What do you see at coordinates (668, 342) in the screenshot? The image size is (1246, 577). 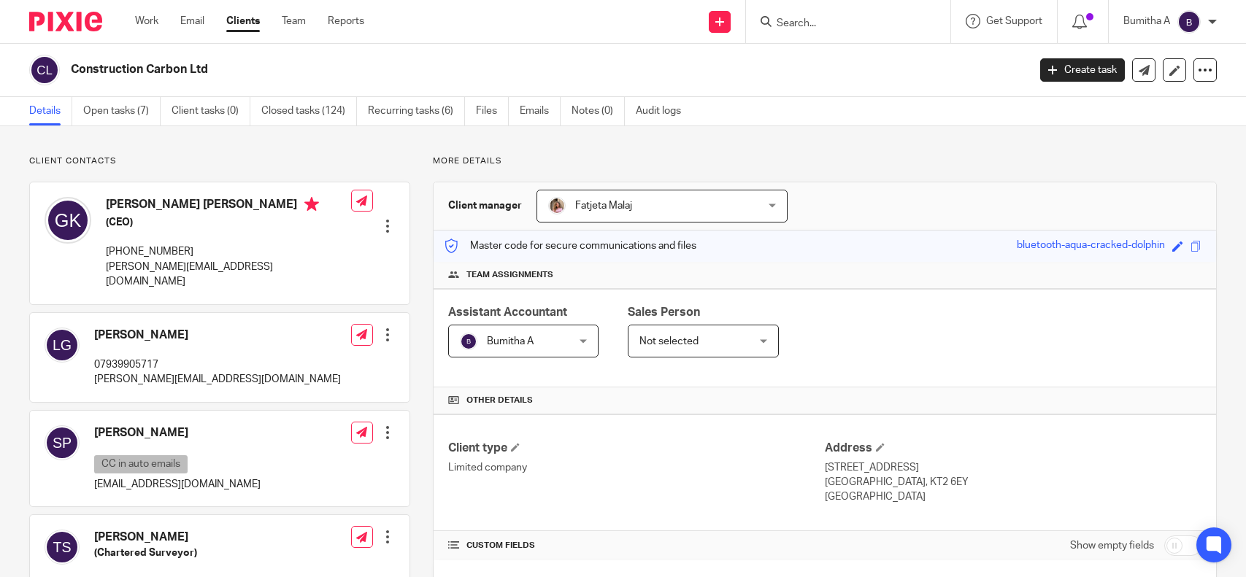 I see `span: Not selected` at bounding box center [668, 342].